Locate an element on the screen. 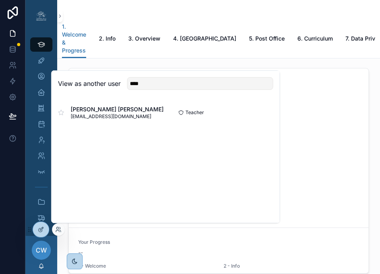 This screenshot has height=274, width=380. a: 5. Post Office is located at coordinates (267, 39).